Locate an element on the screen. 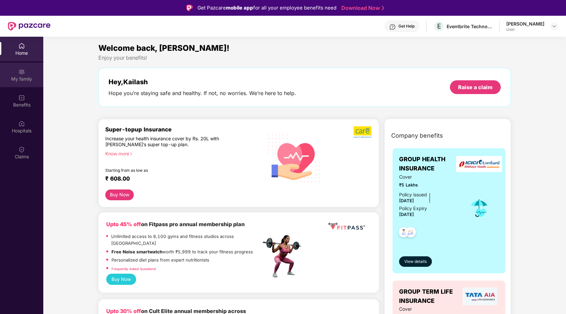  img: New Pazcare Logo is located at coordinates (29, 26).